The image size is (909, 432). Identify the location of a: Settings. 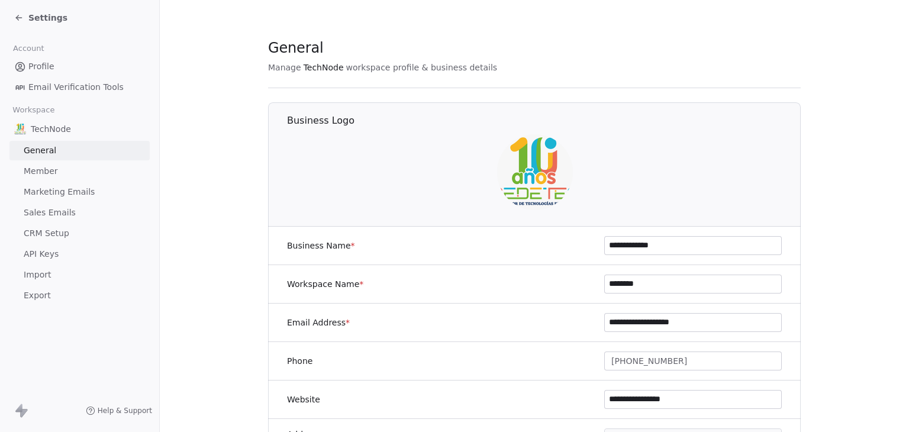
(41, 18).